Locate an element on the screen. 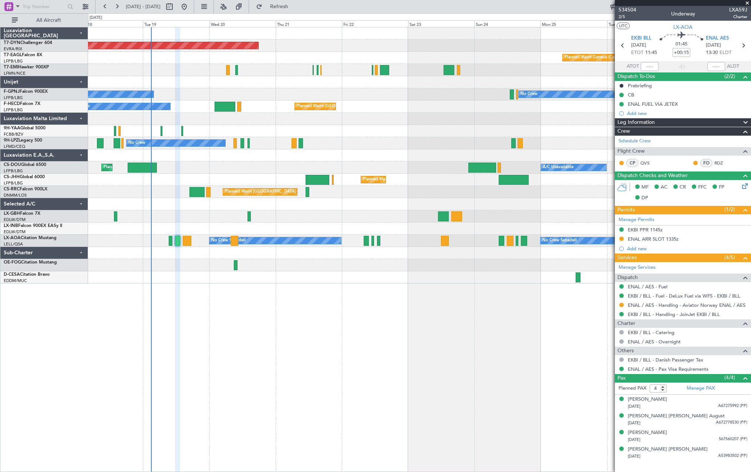 This screenshot has width=751, height=472. div: Tue 26 is located at coordinates (640, 24).